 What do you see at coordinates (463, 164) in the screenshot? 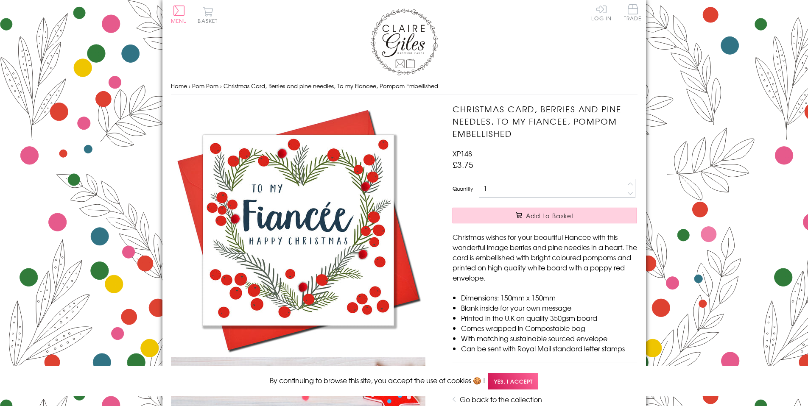
I see `span: £3.75` at bounding box center [463, 164].